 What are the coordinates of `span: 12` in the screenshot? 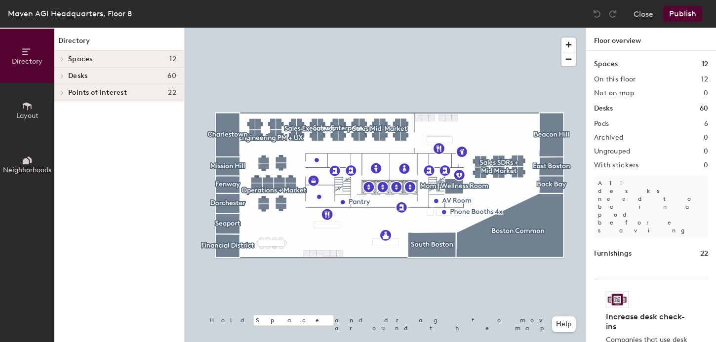 It's located at (173, 59).